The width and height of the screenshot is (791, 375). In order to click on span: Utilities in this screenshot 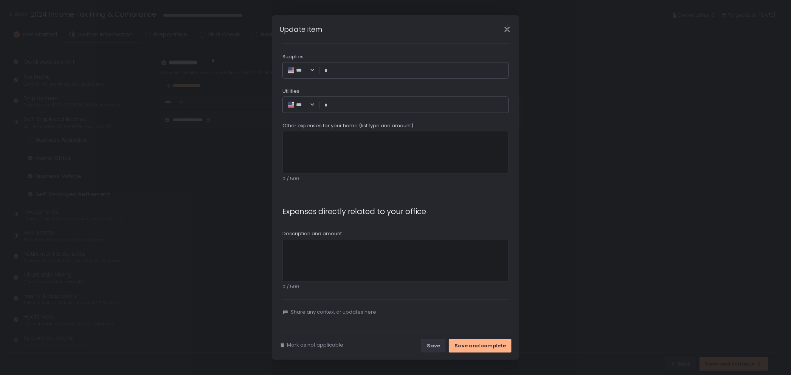, I will do `click(291, 91)`.